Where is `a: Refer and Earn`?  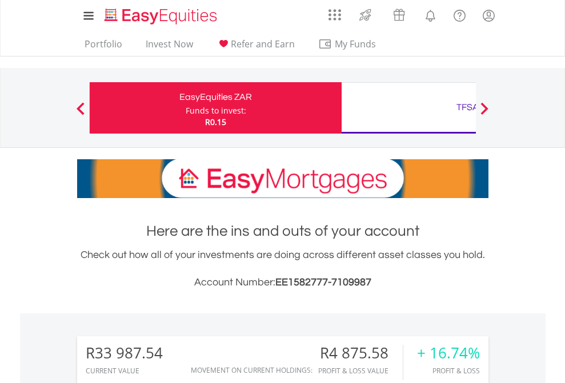
a: Refer and Earn is located at coordinates (255, 47).